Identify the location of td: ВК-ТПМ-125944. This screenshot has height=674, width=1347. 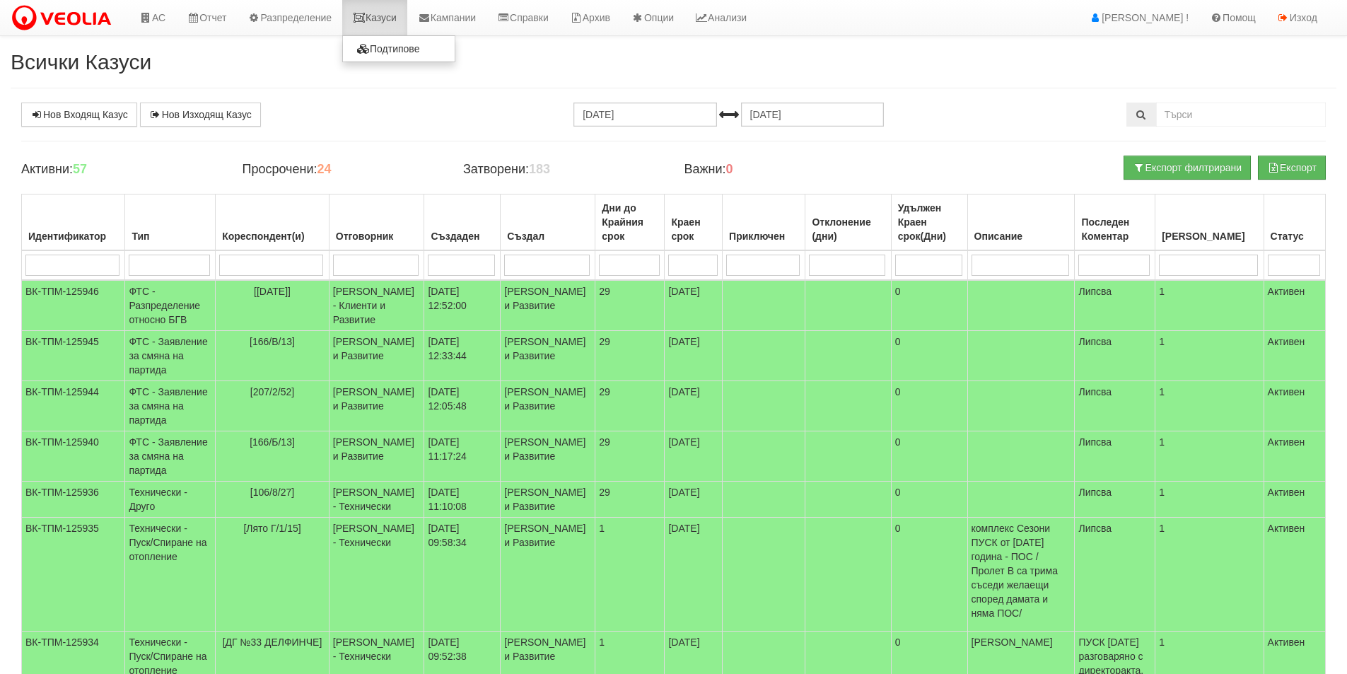
(74, 406).